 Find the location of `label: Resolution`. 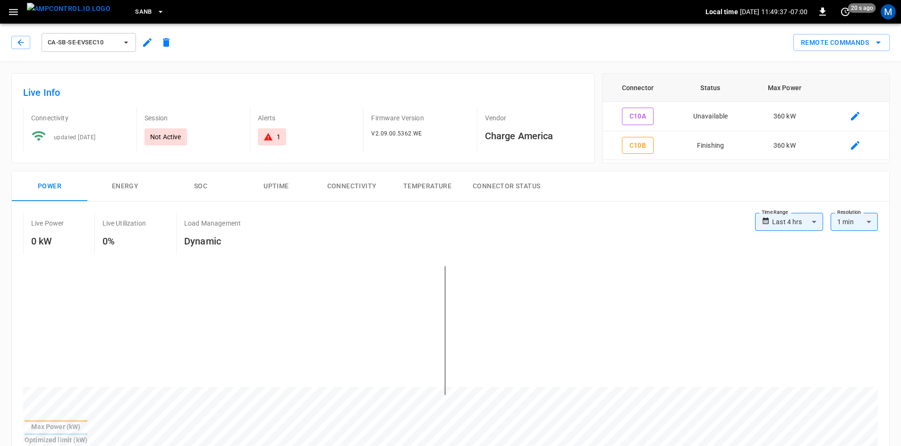

label: Resolution is located at coordinates (849, 213).